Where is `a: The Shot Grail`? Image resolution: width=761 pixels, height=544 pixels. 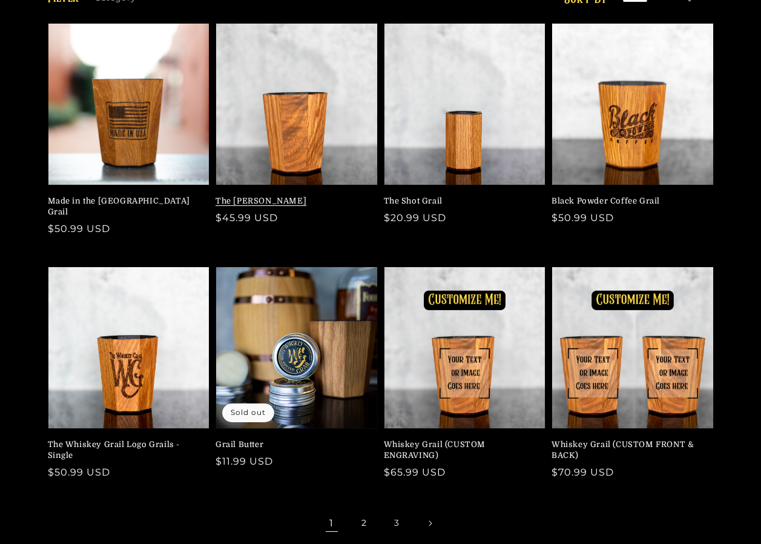
a: The Shot Grail is located at coordinates (462, 201).